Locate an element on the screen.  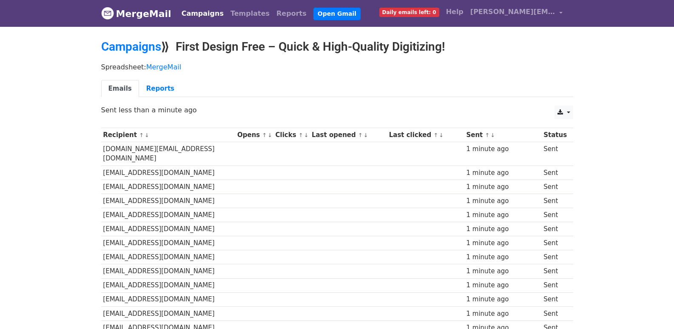
a: Help is located at coordinates (455, 12).